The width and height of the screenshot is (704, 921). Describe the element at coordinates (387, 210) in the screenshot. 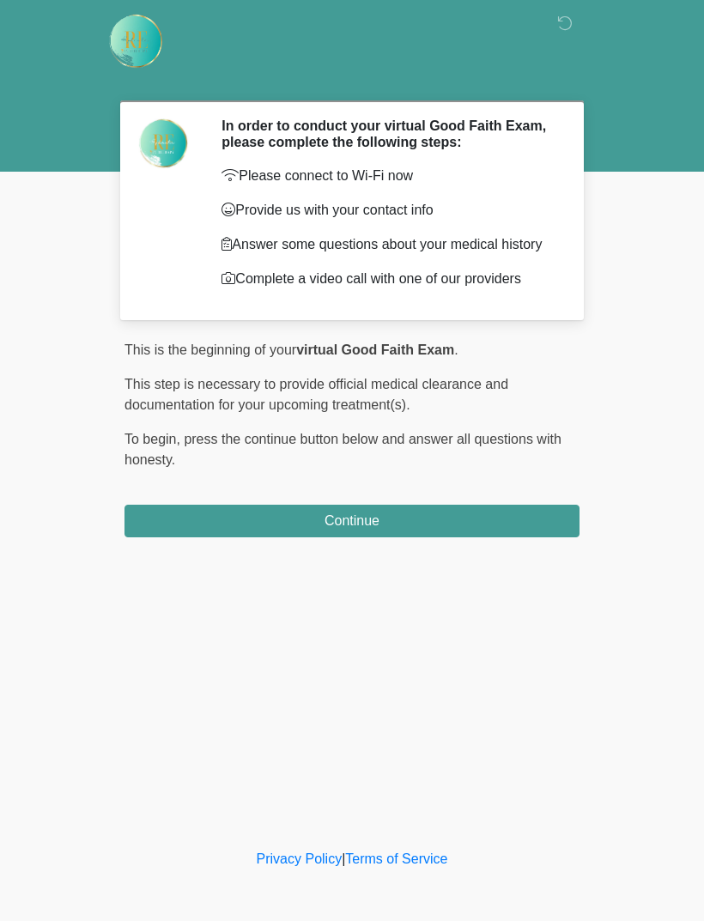

I see `p: Provide us with your contact info` at that location.